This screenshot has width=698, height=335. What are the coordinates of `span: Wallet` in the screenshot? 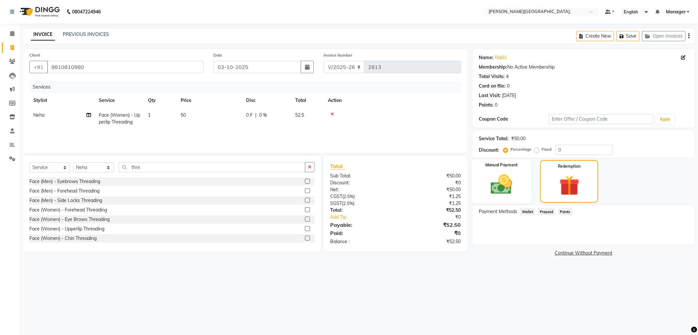 It's located at (527, 212).